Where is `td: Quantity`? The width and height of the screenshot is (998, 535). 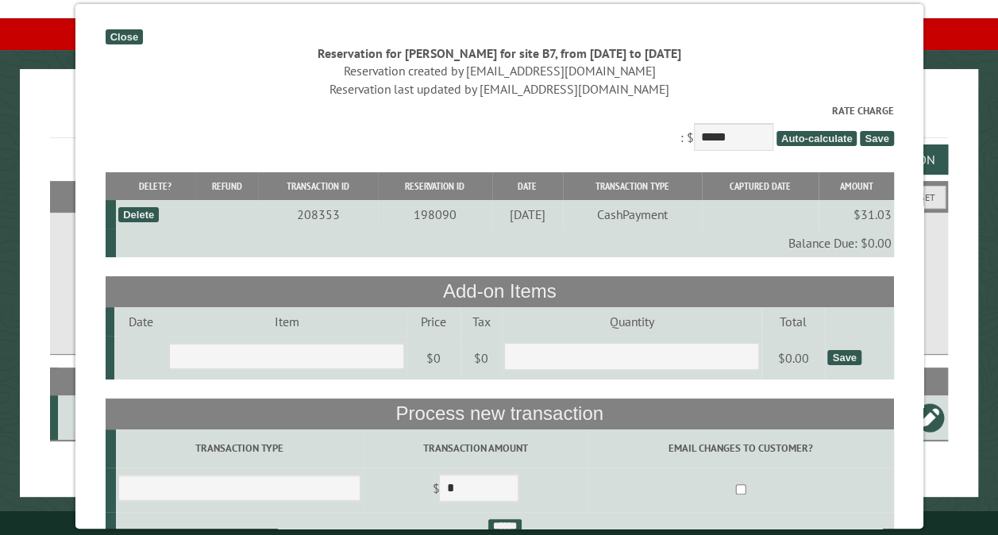
td: Quantity is located at coordinates (630, 322).